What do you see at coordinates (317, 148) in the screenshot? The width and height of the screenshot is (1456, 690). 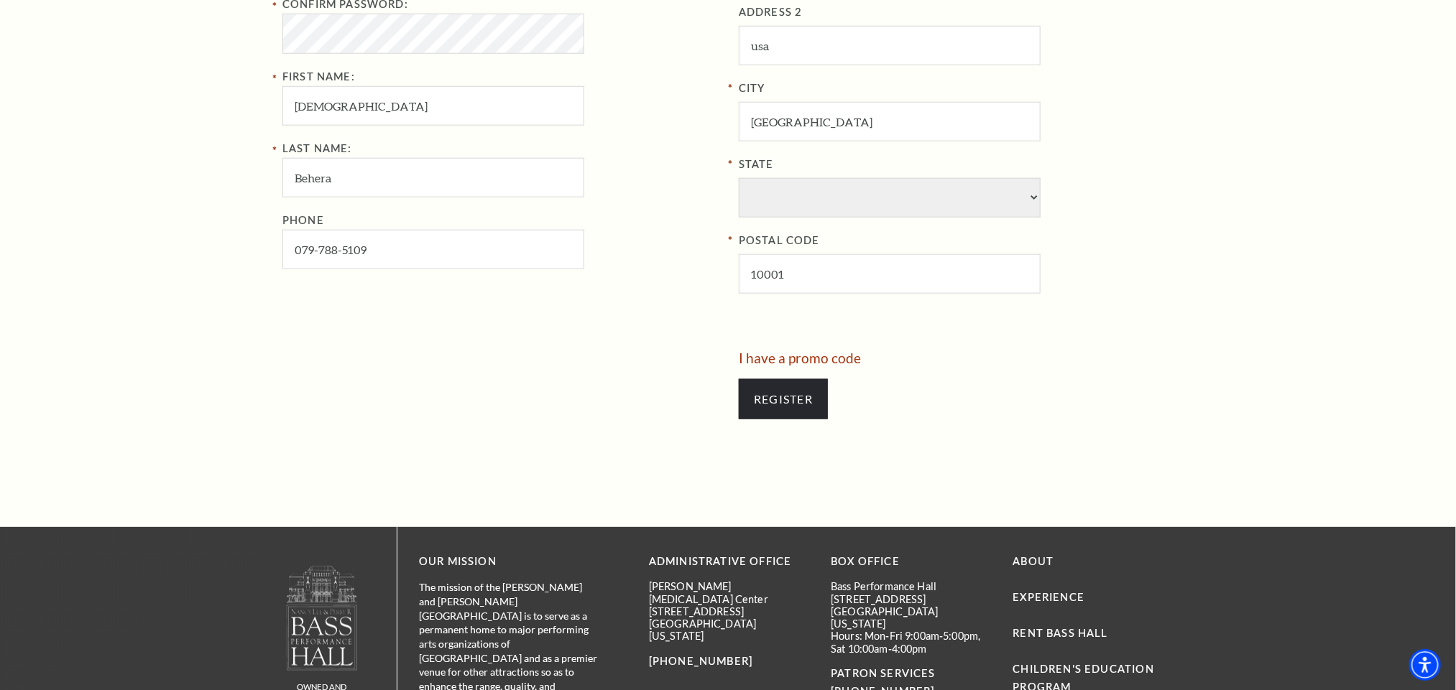 I see `label: Last Name:` at bounding box center [317, 148].